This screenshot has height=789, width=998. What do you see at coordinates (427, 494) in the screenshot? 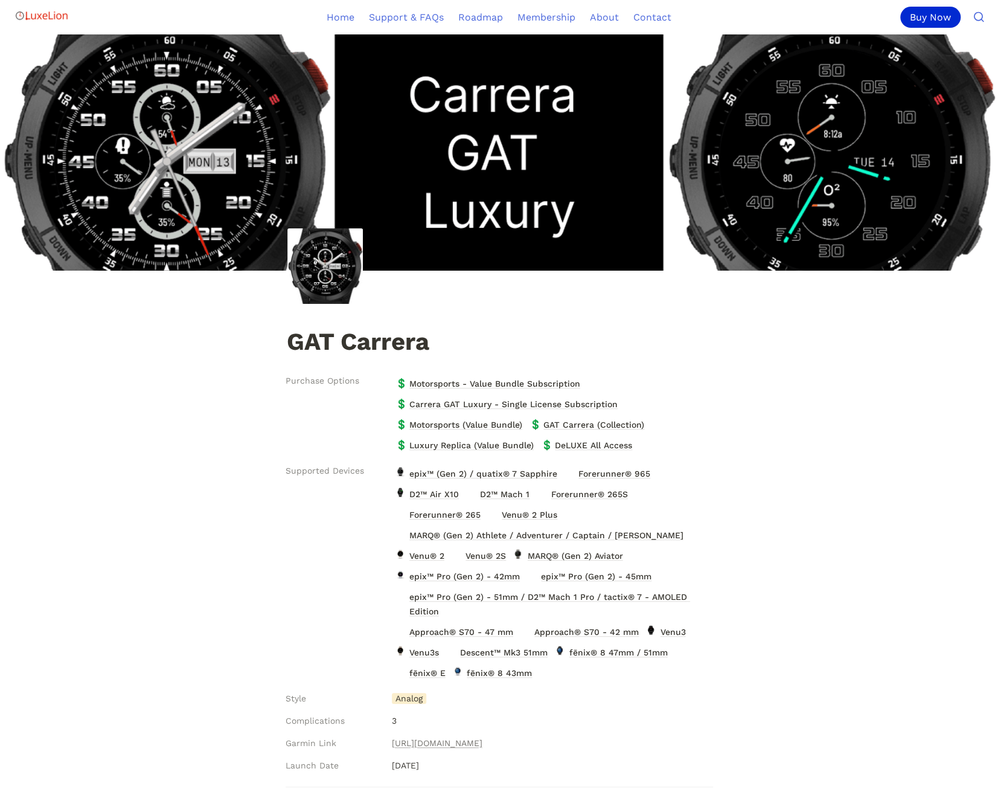
I see `a: D2™ Air X10D2™ Air X10` at bounding box center [427, 494].